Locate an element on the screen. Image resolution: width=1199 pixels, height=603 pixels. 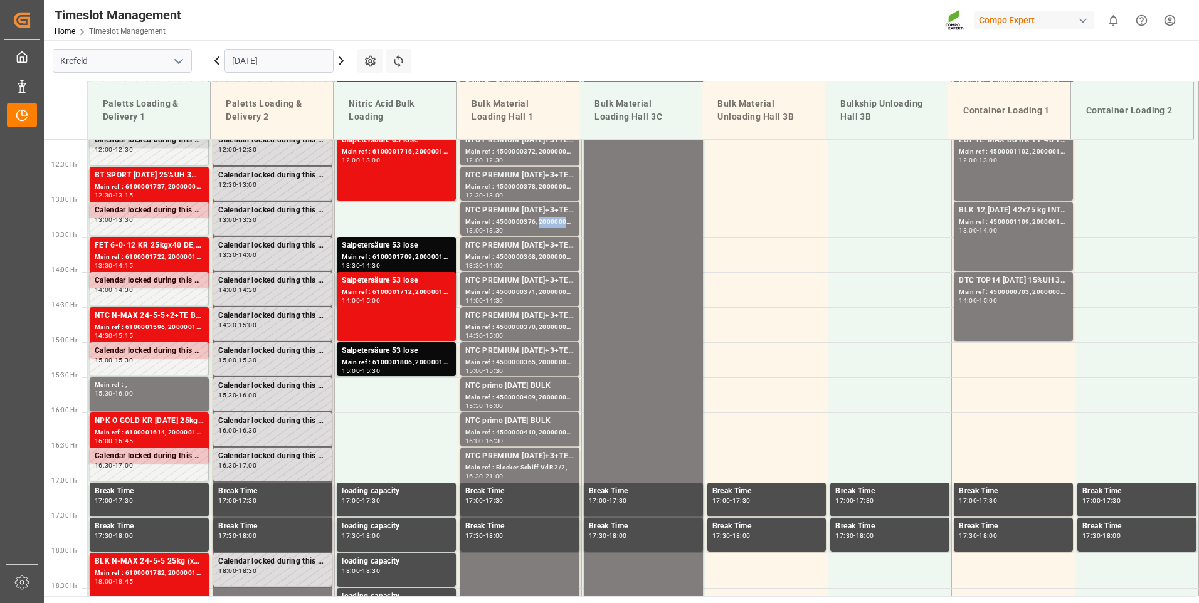
div: Main ref : 4500001102, 2000001085 is located at coordinates (1013, 152).